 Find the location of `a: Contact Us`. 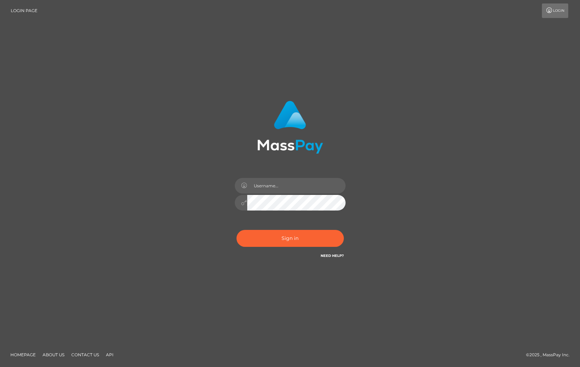

a: Contact Us is located at coordinates (85, 355).